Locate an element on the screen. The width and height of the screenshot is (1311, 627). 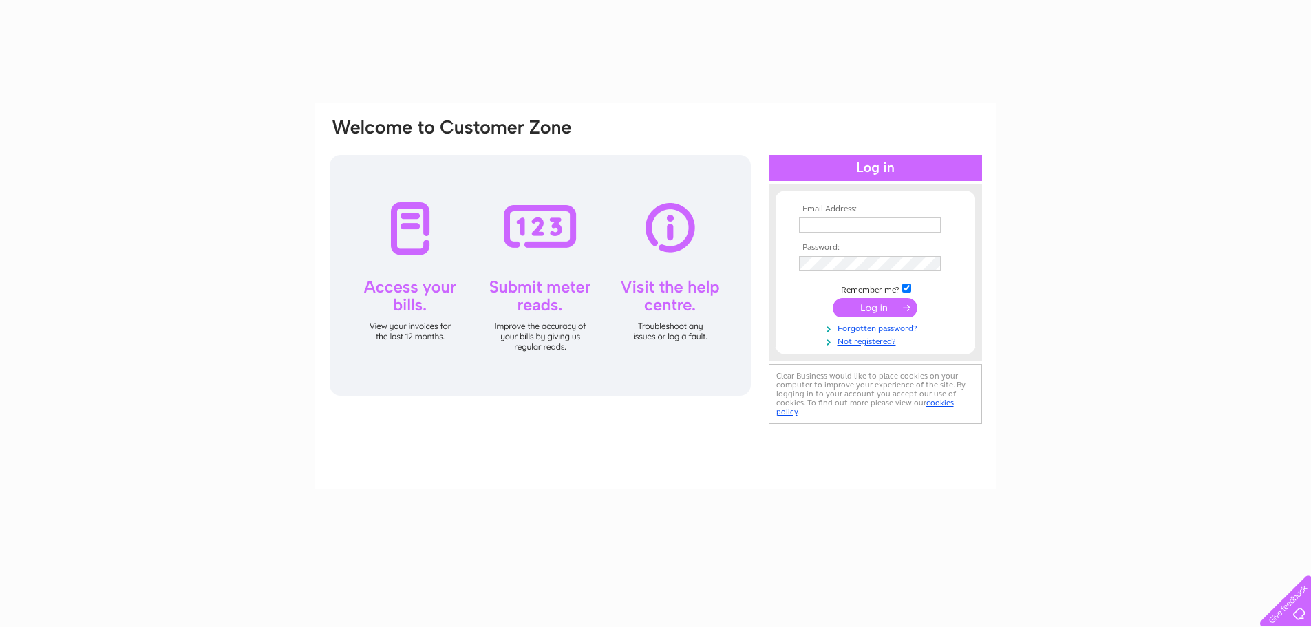
a: cookies policy is located at coordinates (865, 407).